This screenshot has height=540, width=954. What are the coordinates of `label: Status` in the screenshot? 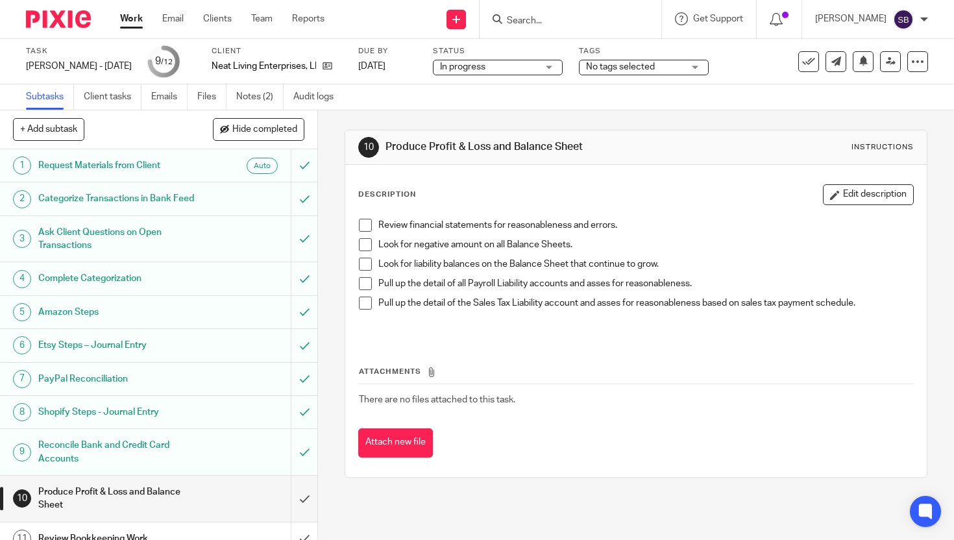 It's located at (498, 51).